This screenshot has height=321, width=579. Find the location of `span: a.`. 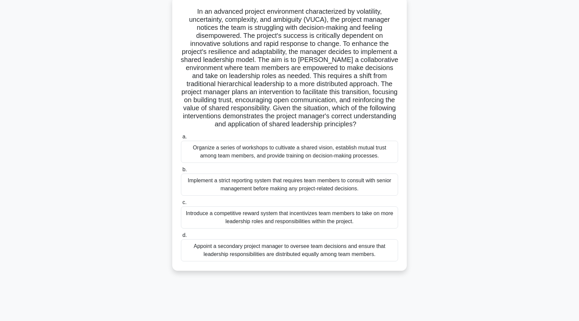

span: a. is located at coordinates (184, 136).